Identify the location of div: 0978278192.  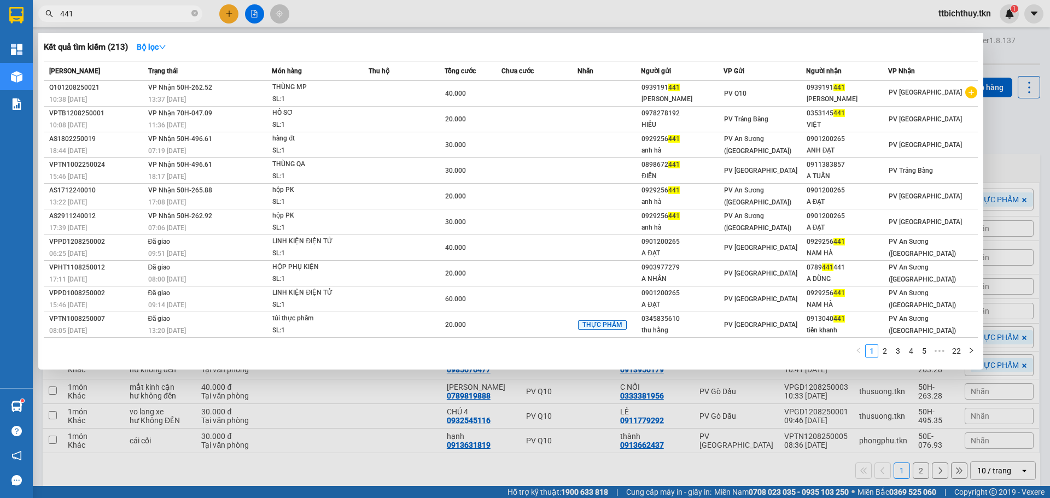
(682, 113).